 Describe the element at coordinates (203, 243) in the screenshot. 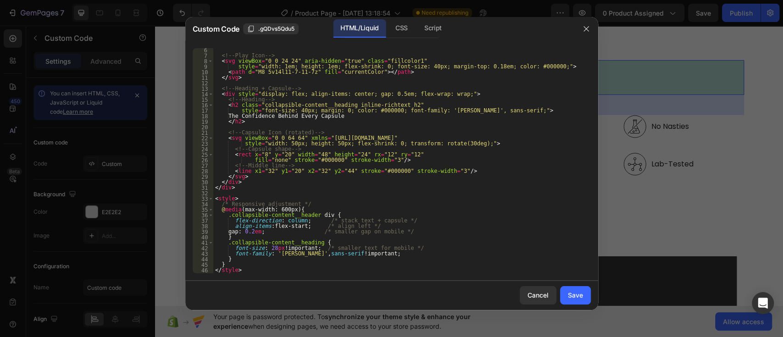

I see `div: 41` at that location.